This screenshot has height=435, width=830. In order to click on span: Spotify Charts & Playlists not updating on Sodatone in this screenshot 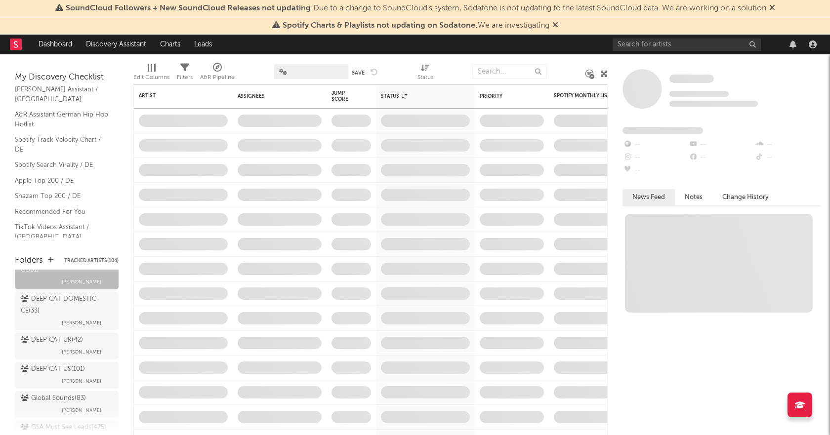, I will do `click(379, 26)`.